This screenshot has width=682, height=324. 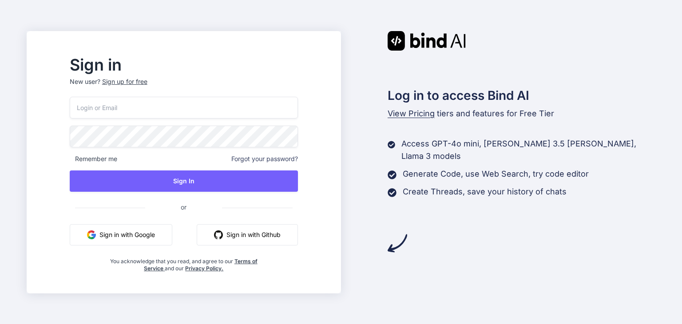 What do you see at coordinates (183, 262) in the screenshot?
I see `div: You acknowledge that you read, and agree to our and our` at bounding box center [183, 262].